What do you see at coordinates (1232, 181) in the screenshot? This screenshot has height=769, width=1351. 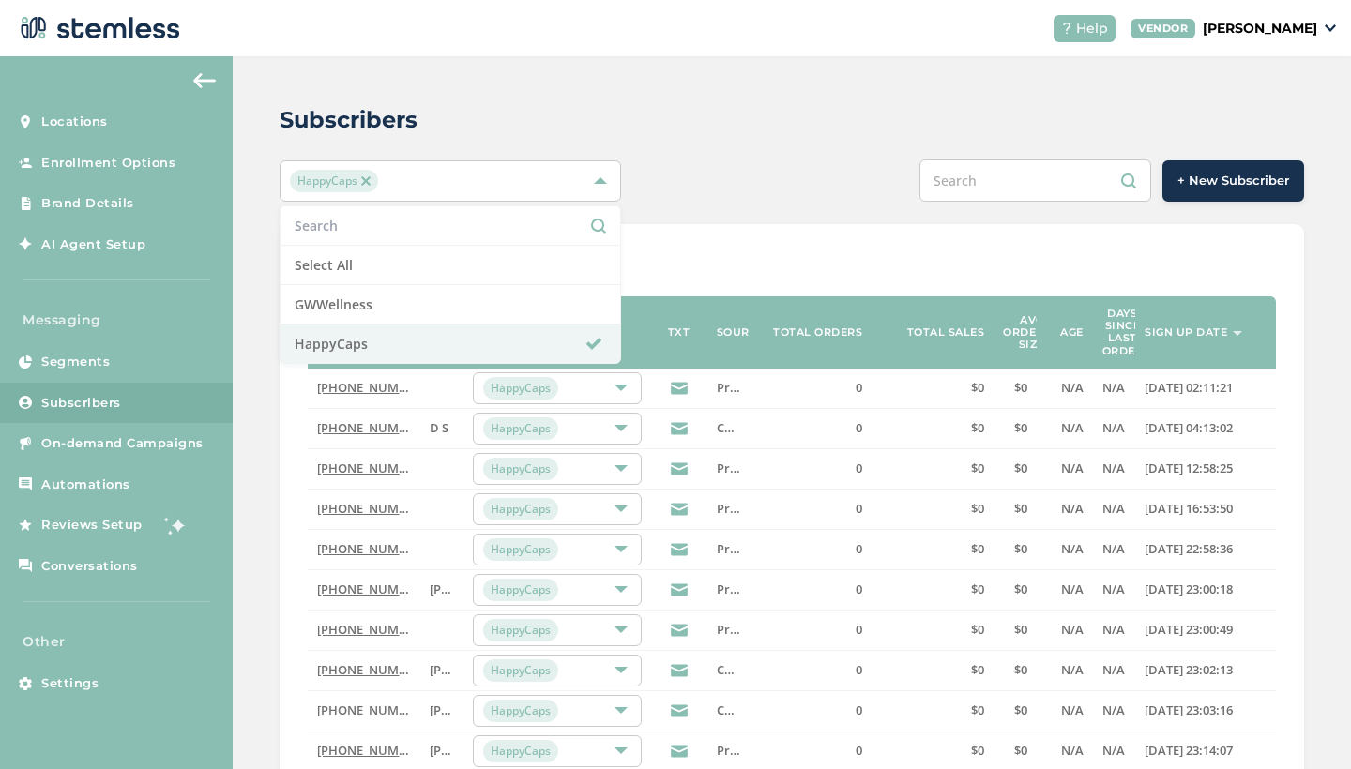 I see `span: + New Subscriber` at bounding box center [1232, 181].